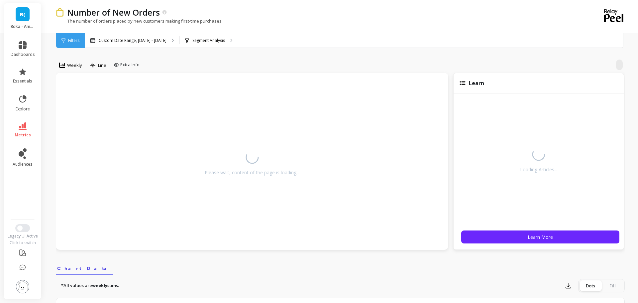 The image size is (638, 303). I want to click on strong: weekly, so click(100, 285).